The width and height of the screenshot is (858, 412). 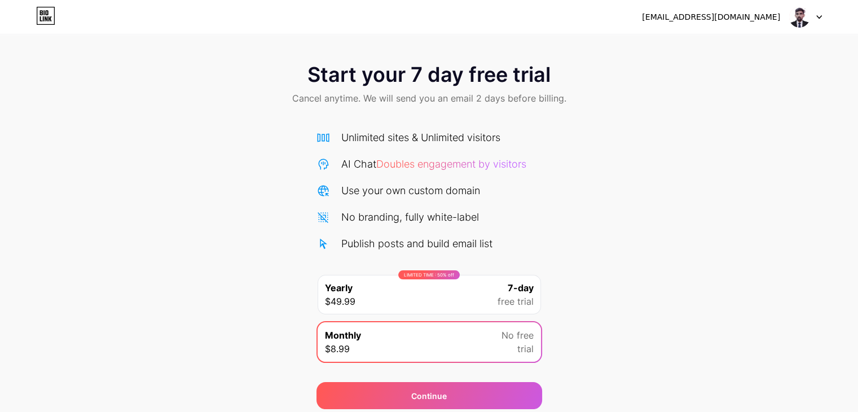 I want to click on img: kumarmahitravel, so click(x=800, y=17).